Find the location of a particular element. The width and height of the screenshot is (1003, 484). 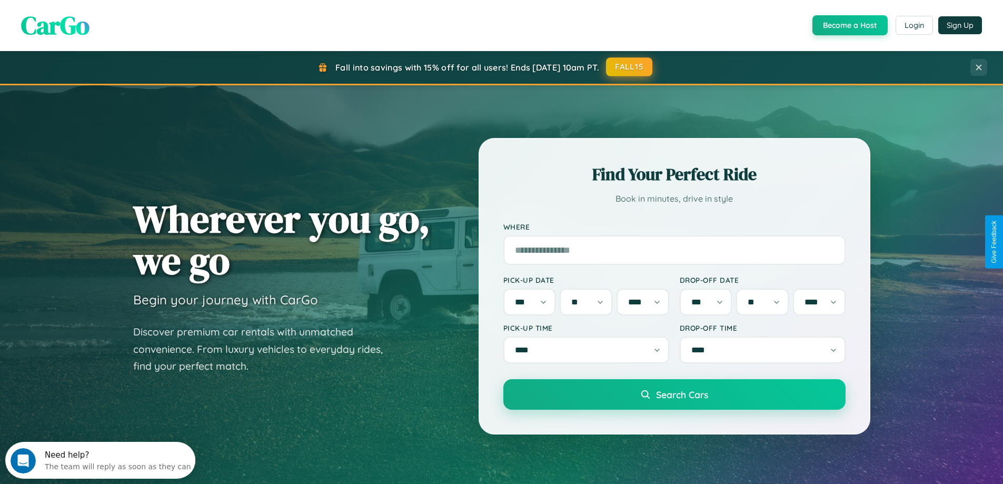

h2: Find Your Perfect Ride is located at coordinates (674, 174).